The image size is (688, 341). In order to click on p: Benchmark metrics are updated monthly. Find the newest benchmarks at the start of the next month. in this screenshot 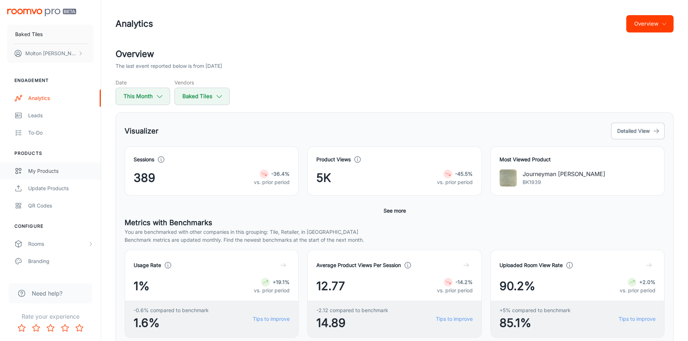, I will do `click(395, 240)`.